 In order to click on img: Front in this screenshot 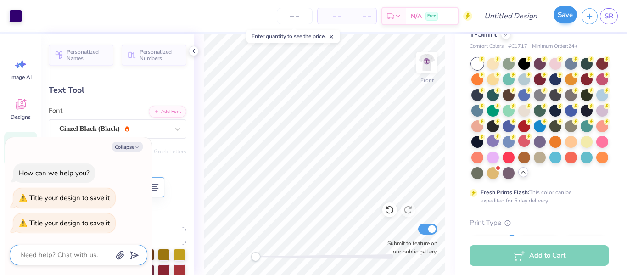, I will do `click(427, 62)`.